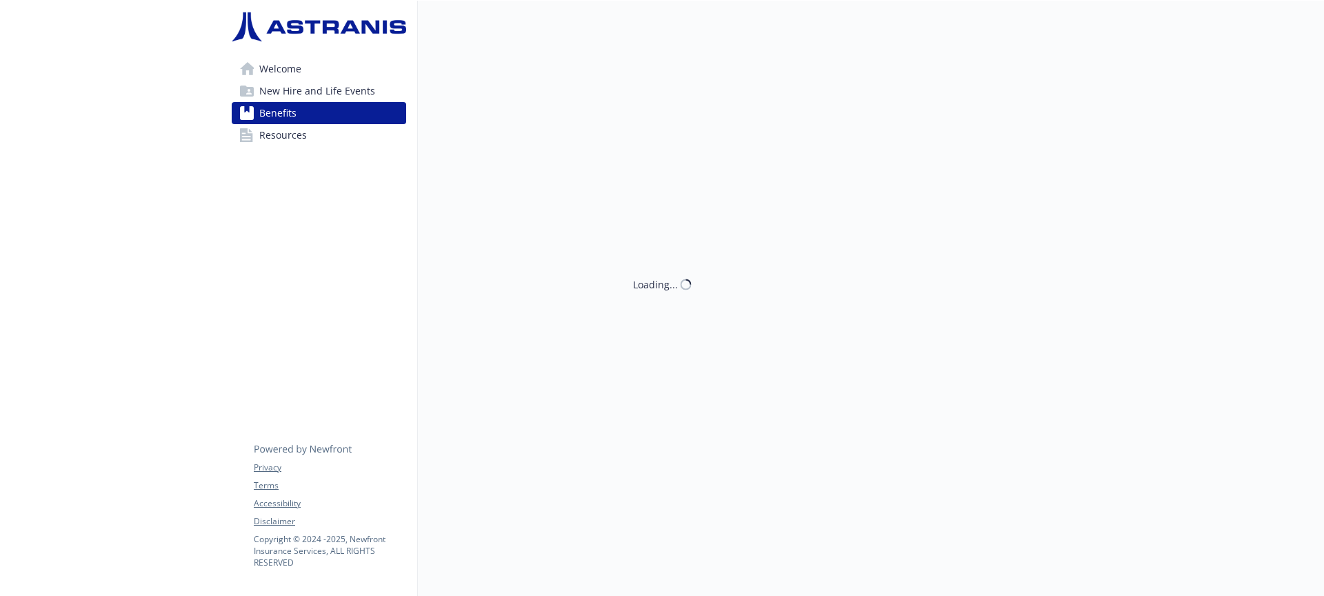 The image size is (1324, 596). What do you see at coordinates (280, 69) in the screenshot?
I see `span: Welcome` at bounding box center [280, 69].